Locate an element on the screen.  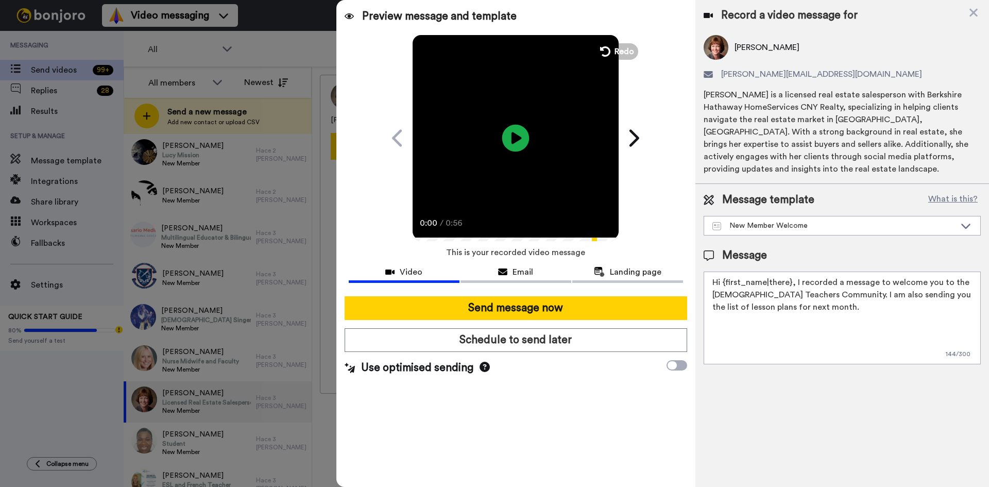
span: Use optimised sending is located at coordinates (417, 368).